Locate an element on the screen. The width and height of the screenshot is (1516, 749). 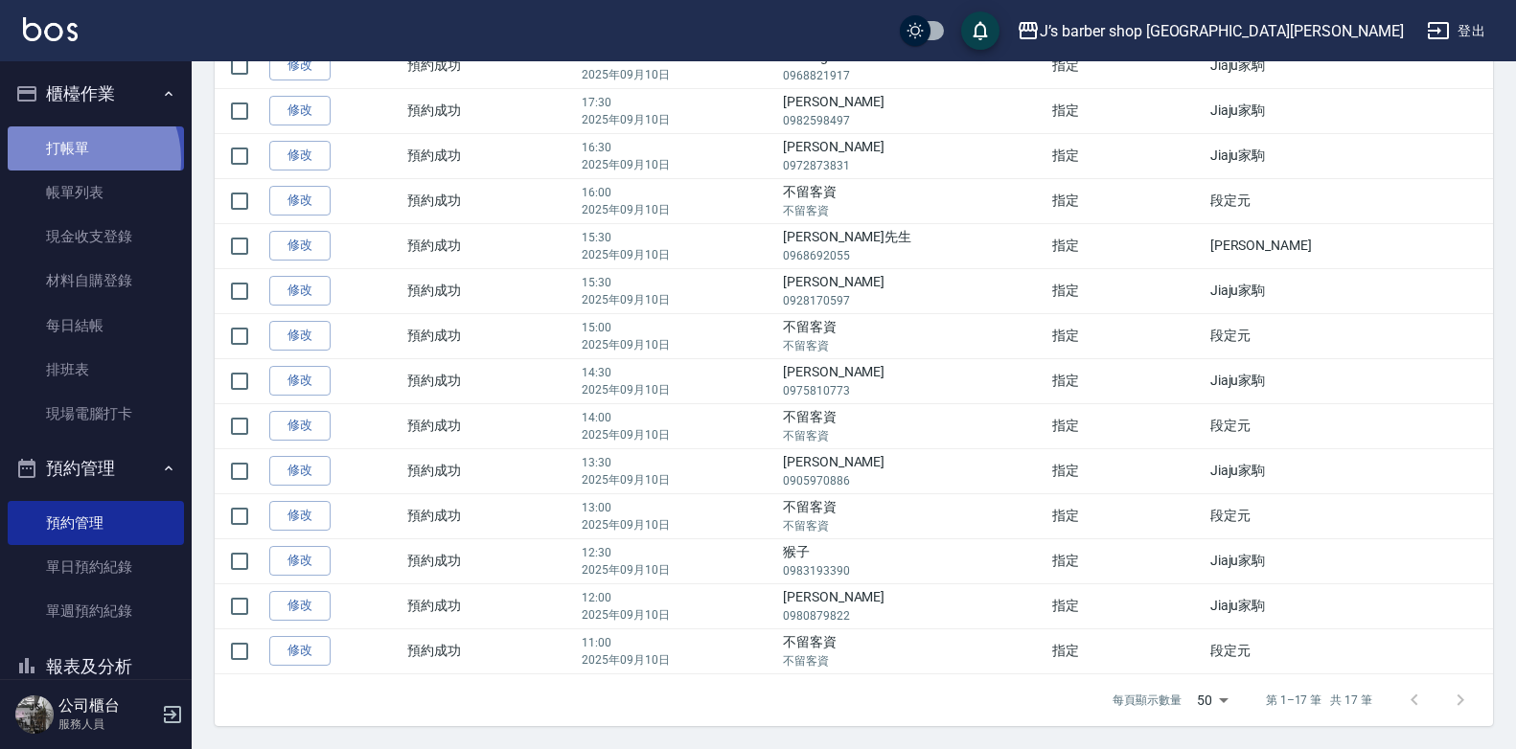
p: 14:30 is located at coordinates (677, 373).